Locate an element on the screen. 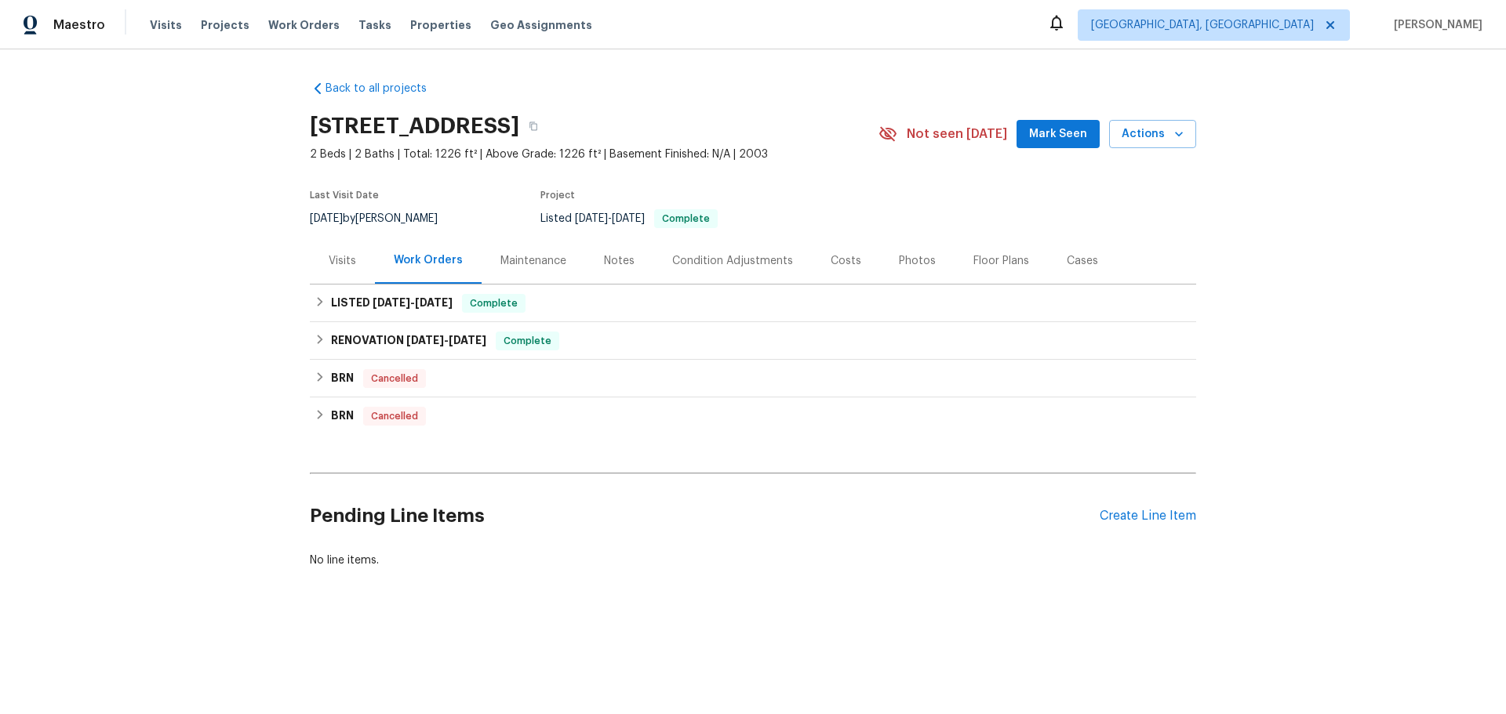 The height and width of the screenshot is (714, 1506). div: Floor Plans is located at coordinates (1001, 261).